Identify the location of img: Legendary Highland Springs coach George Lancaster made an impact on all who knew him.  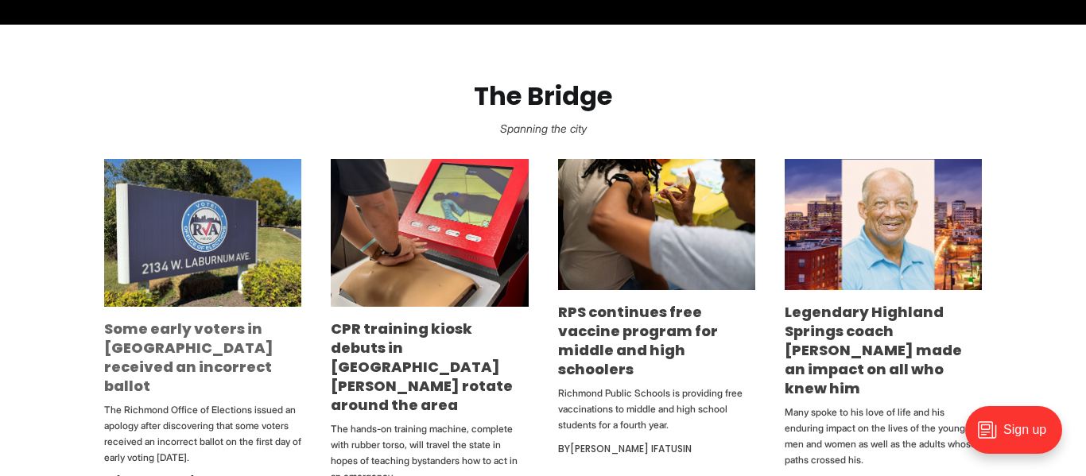
(883, 224).